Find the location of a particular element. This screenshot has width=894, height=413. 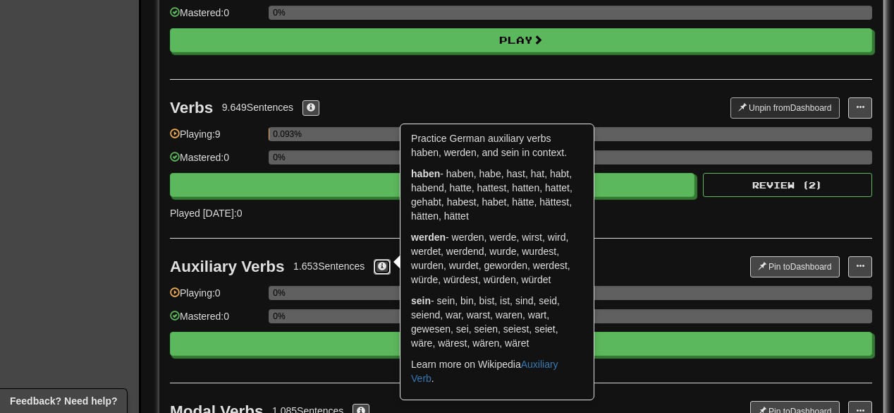

span: Open feedback widget is located at coordinates (63, 401).